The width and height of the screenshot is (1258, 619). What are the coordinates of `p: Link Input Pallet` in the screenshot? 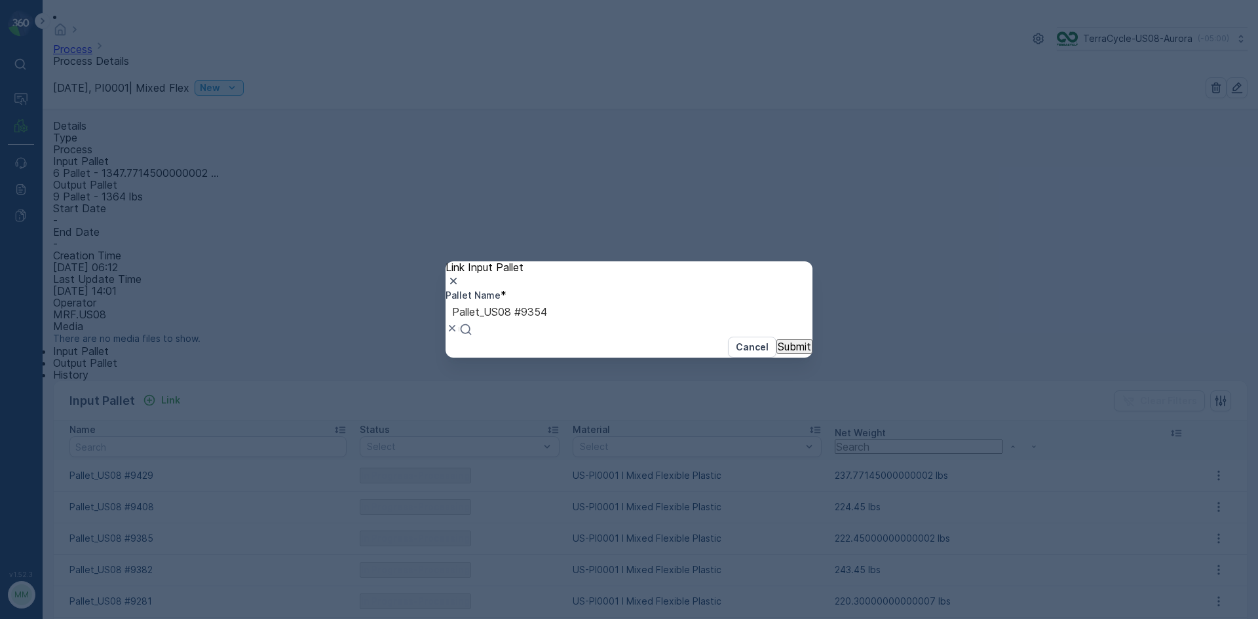 It's located at (629, 267).